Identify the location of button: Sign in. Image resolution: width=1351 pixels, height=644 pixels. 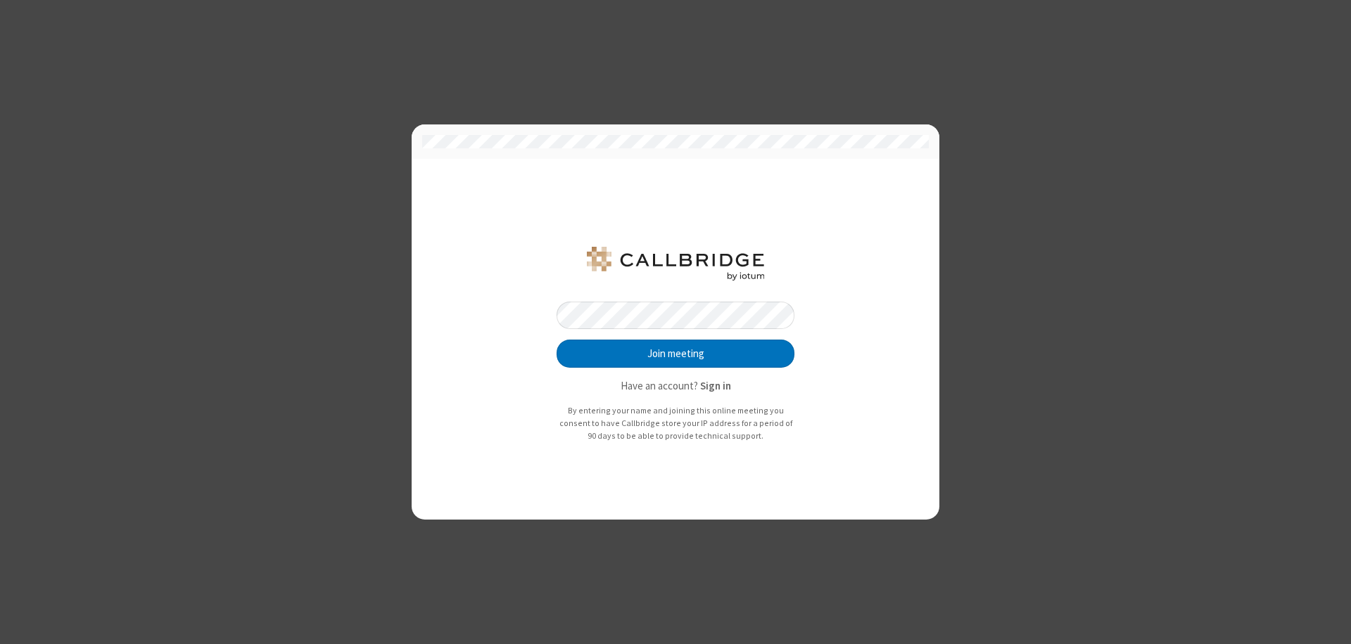
(716, 386).